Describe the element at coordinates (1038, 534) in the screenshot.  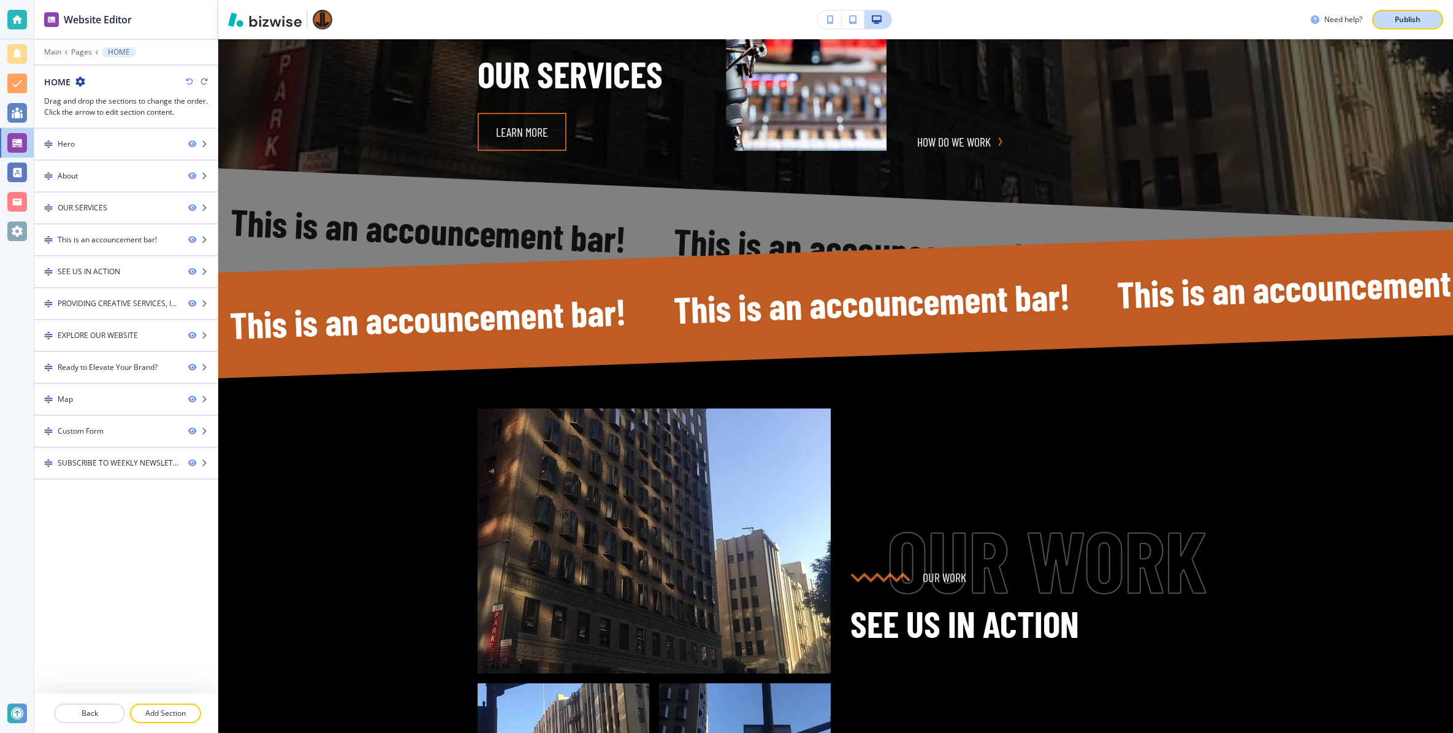
I see `h1: OUR WORK` at that location.